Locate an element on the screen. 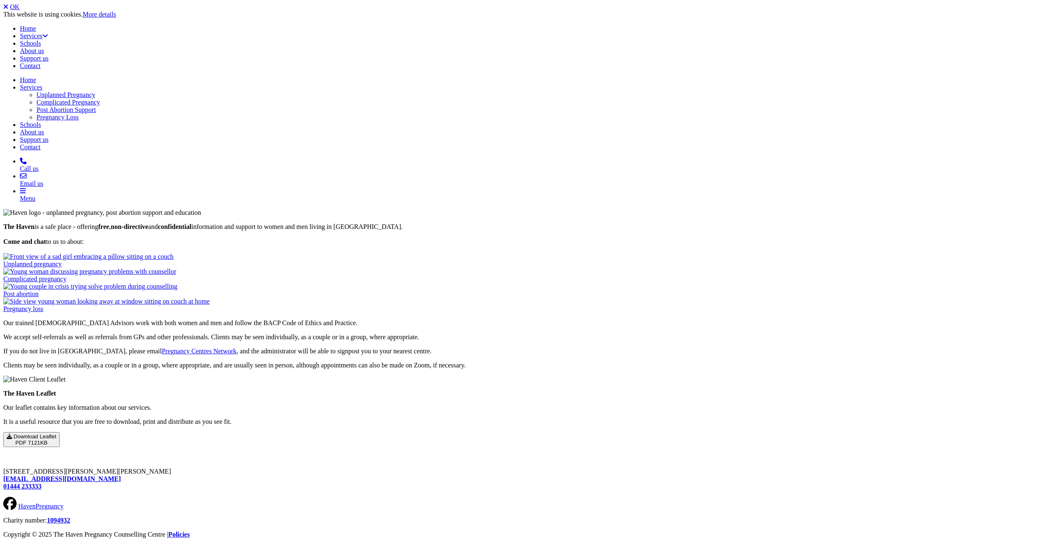 This screenshot has height=547, width=1055. a: Policies is located at coordinates (179, 534).